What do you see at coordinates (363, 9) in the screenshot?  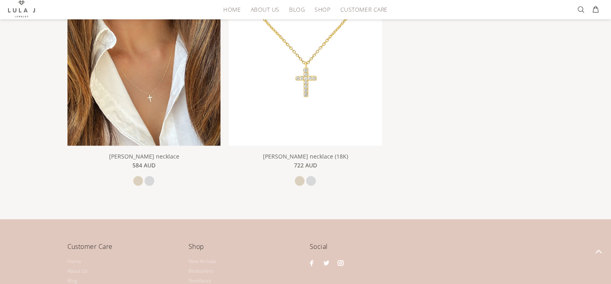 I see `span: Customer Care` at bounding box center [363, 9].